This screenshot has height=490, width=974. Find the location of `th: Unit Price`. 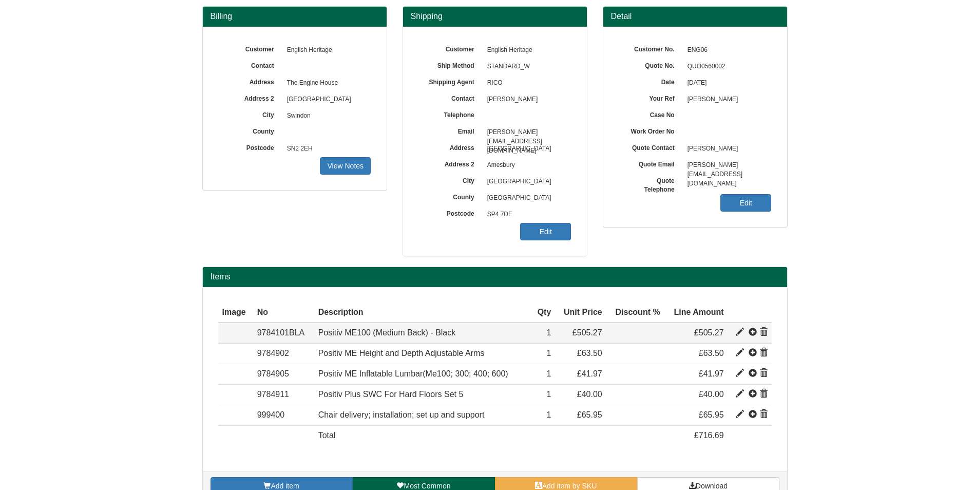

th: Unit Price is located at coordinates (580, 313).